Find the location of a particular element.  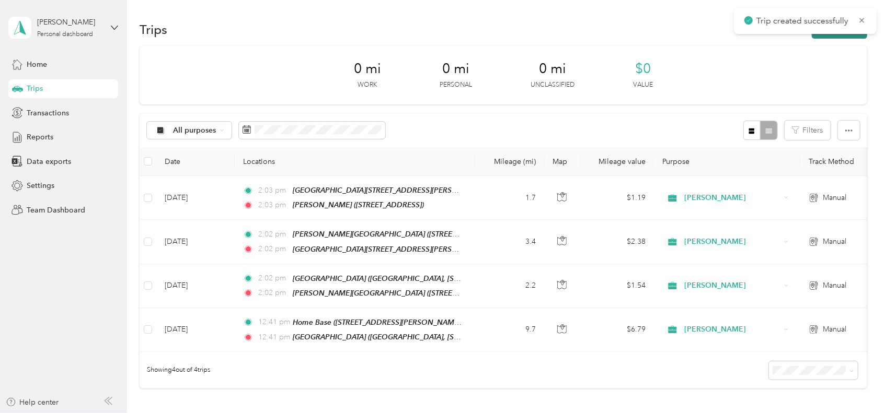

td: 2.2 is located at coordinates (509, 286).